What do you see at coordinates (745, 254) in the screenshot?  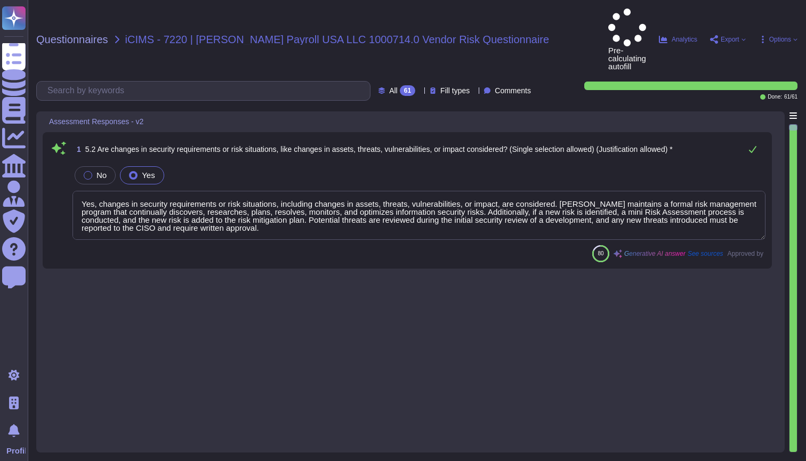 I see `span: Approved by` at bounding box center [745, 254].